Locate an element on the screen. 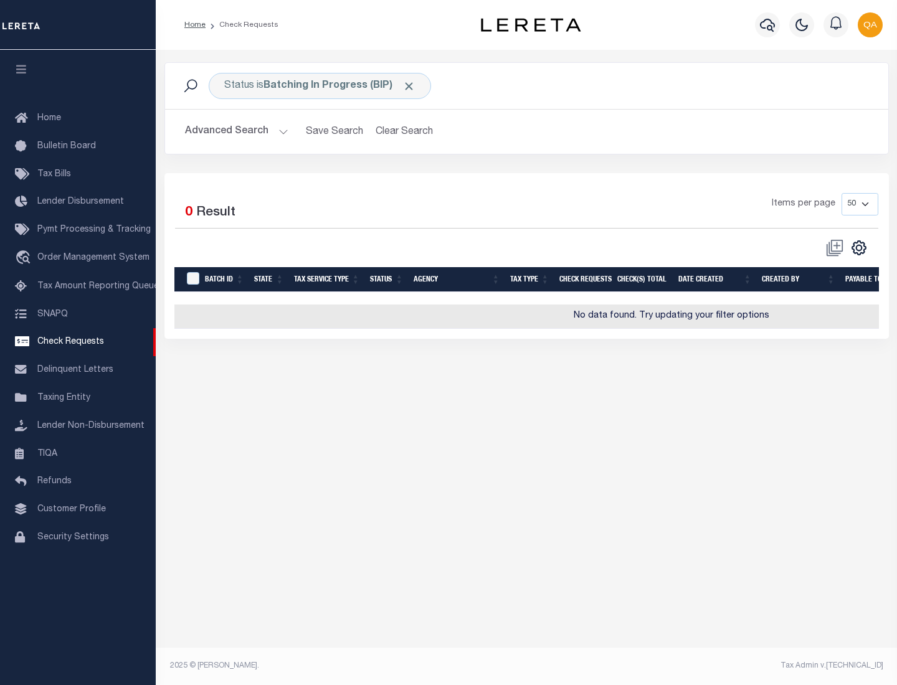 The image size is (897, 685). div: Status is is located at coordinates (320, 86).